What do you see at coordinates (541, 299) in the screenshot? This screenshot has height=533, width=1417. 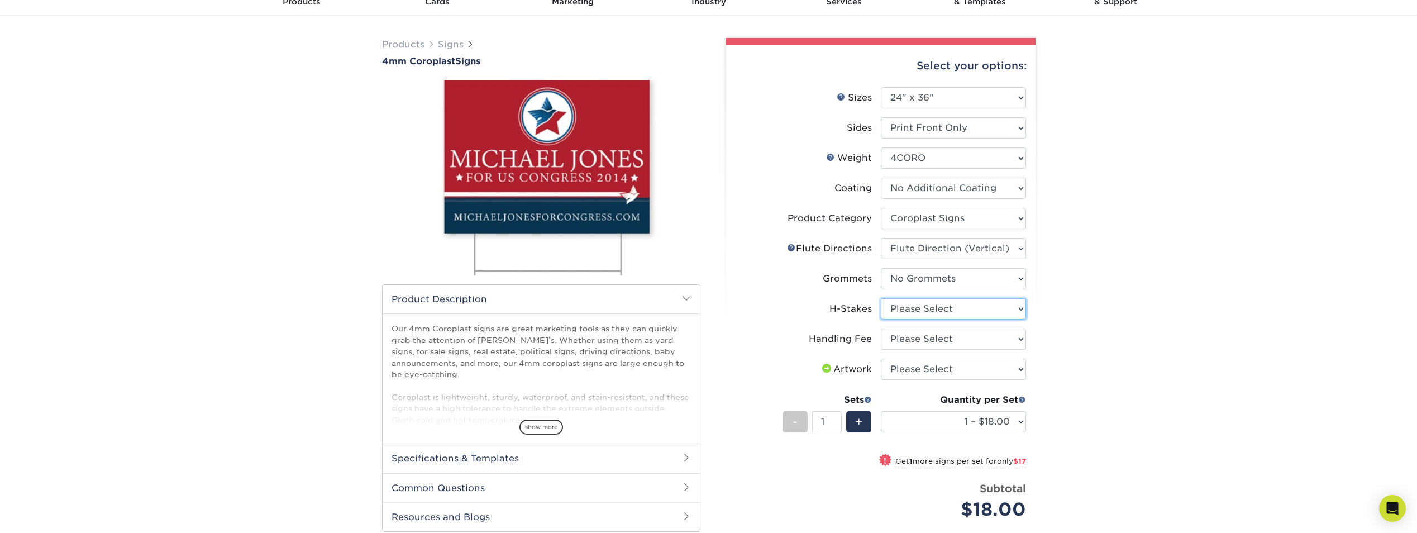 I see `h2: Product Description` at bounding box center [541, 299].